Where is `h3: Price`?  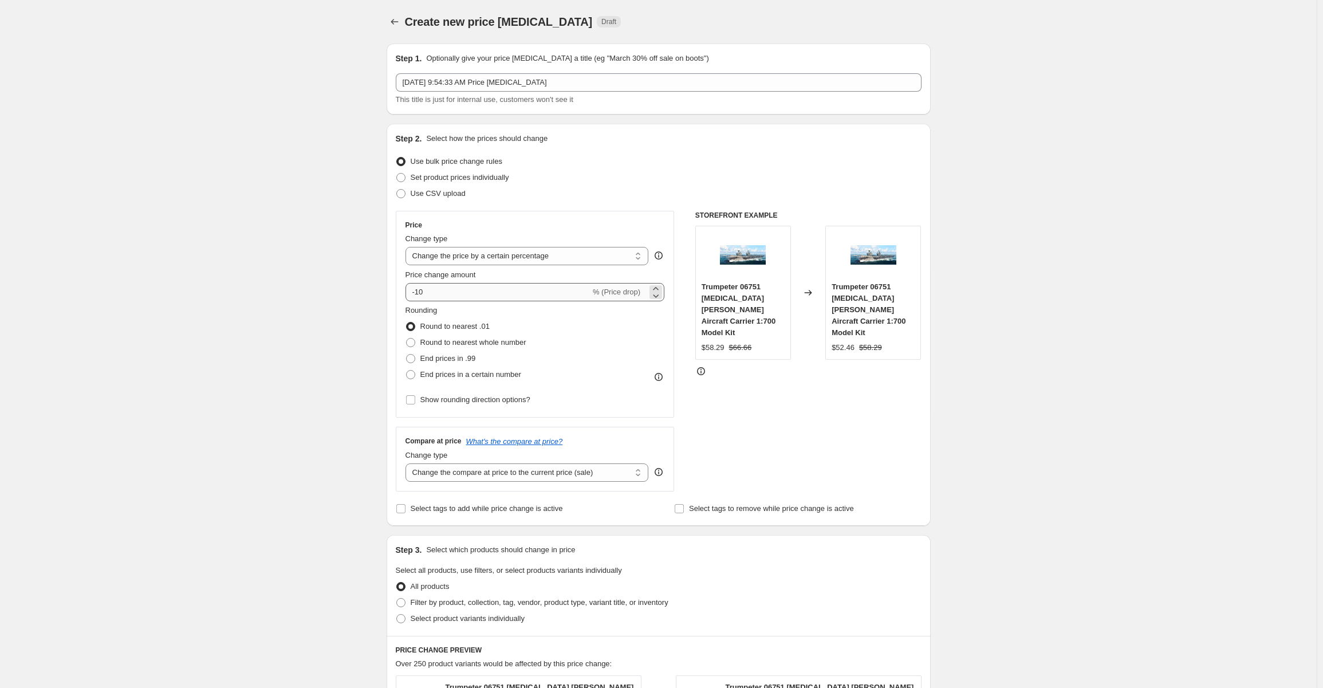 h3: Price is located at coordinates (414, 225).